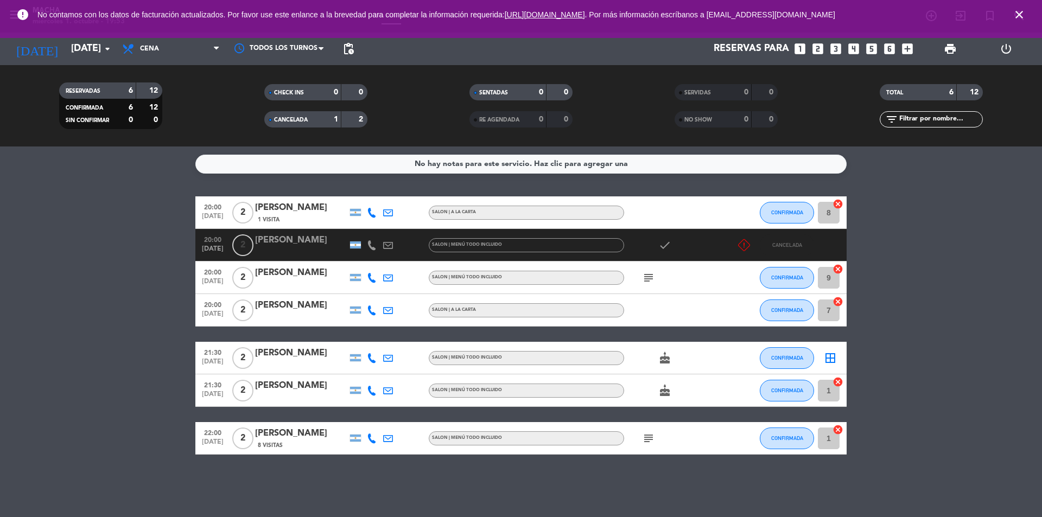  What do you see at coordinates (336, 119) in the screenshot?
I see `strong: 1` at bounding box center [336, 119].